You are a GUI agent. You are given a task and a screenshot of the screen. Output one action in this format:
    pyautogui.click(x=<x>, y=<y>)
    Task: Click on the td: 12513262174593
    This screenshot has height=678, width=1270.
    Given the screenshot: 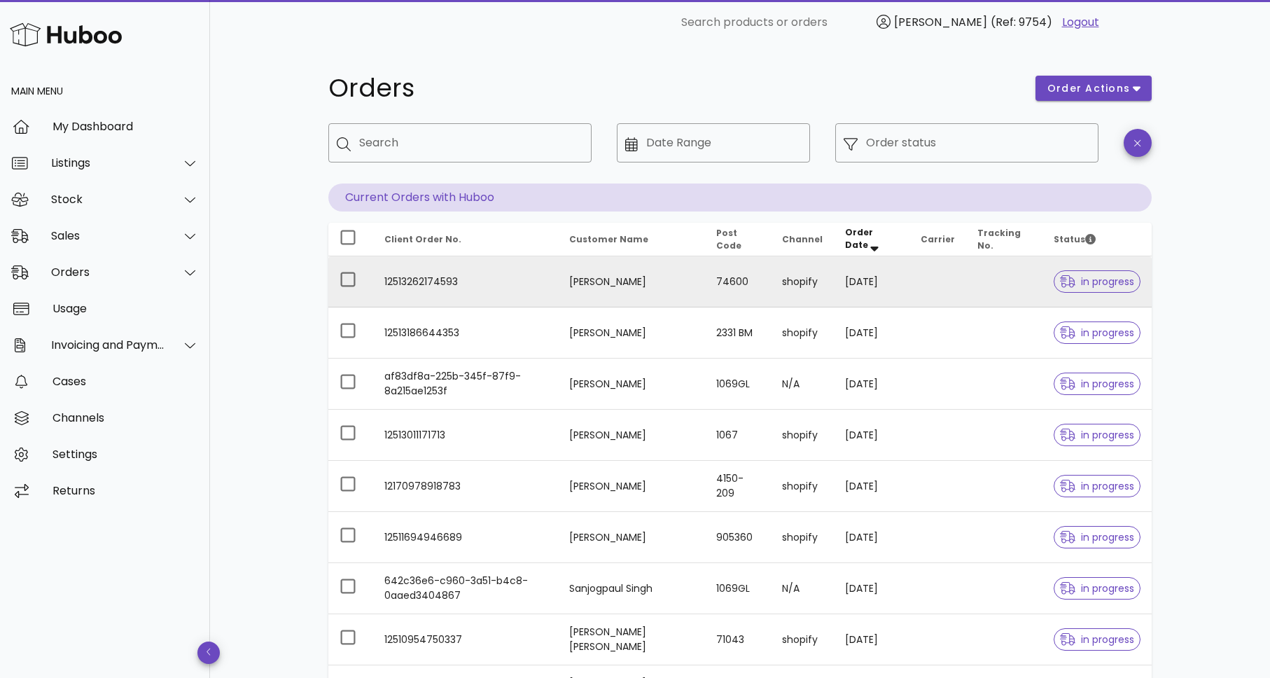 What is the action you would take?
    pyautogui.click(x=466, y=282)
    